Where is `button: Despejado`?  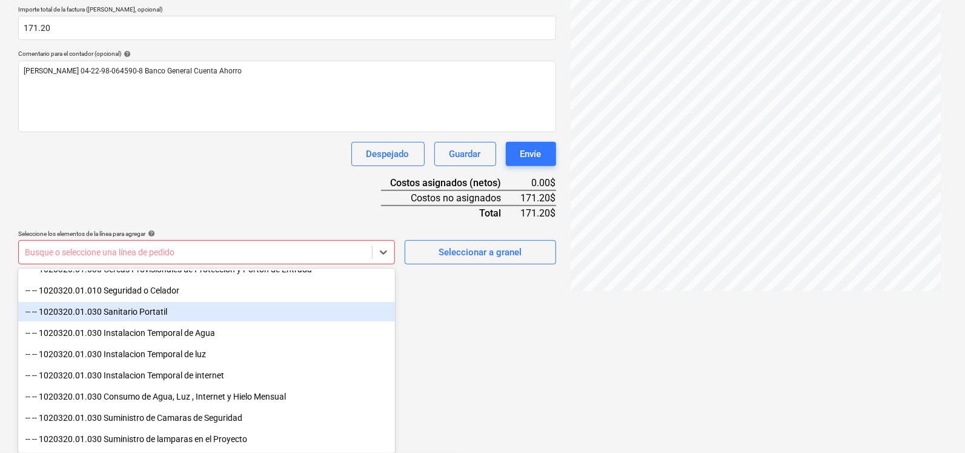
button: Despejado is located at coordinates (388, 154).